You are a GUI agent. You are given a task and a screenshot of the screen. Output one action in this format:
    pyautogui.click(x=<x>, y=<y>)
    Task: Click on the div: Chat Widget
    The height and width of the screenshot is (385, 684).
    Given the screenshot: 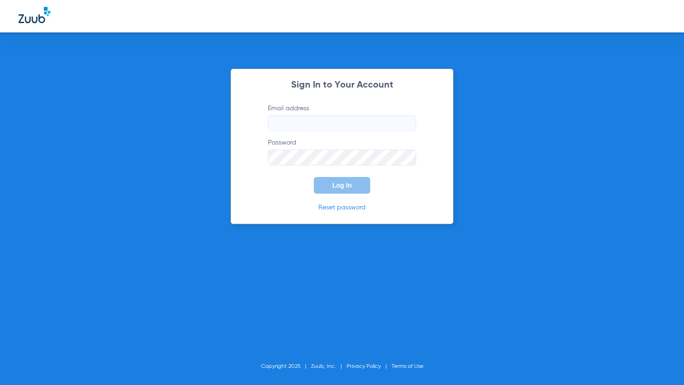 What is the action you would take?
    pyautogui.click(x=661, y=362)
    